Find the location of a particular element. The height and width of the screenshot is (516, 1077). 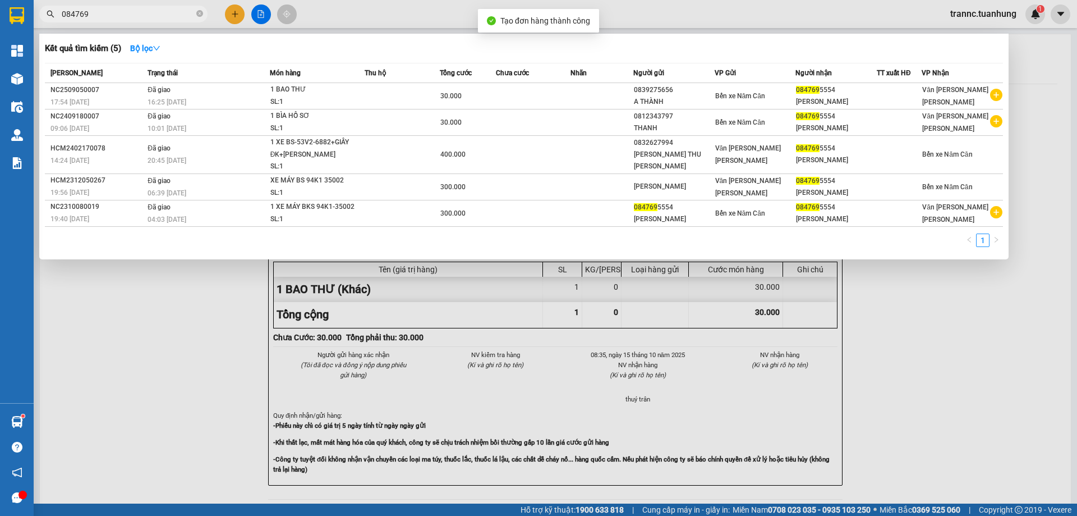

div: NC2409180007 is located at coordinates (97, 116).